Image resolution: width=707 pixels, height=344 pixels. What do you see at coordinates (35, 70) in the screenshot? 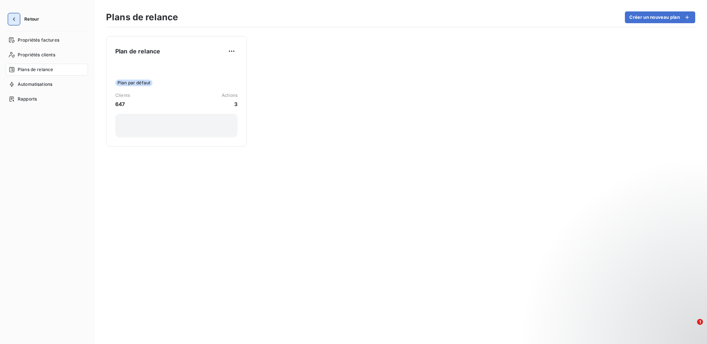
I see `span: Plans de relance` at bounding box center [35, 70].